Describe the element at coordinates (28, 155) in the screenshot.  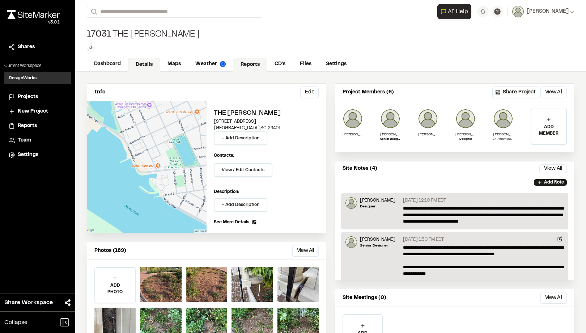
I see `span: Settings` at that location.